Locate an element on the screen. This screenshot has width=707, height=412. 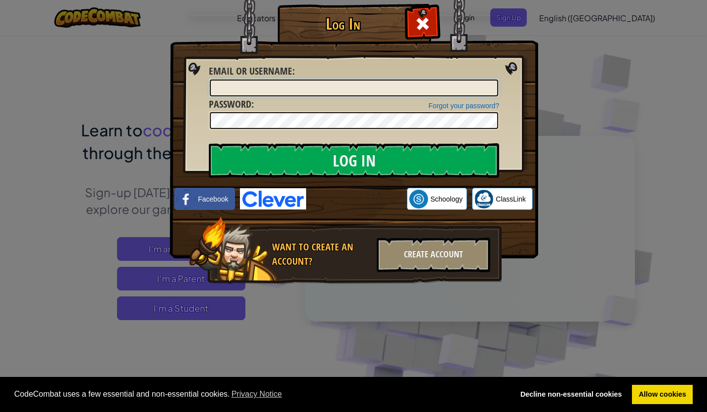
img: schoology.png is located at coordinates (419, 199).